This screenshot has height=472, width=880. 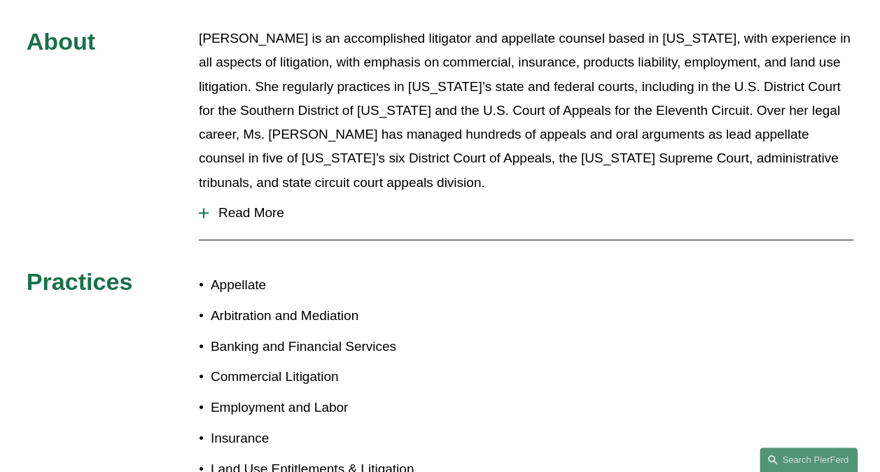 What do you see at coordinates (325, 316) in the screenshot?
I see `p: Arbitration and Mediation` at bounding box center [325, 316].